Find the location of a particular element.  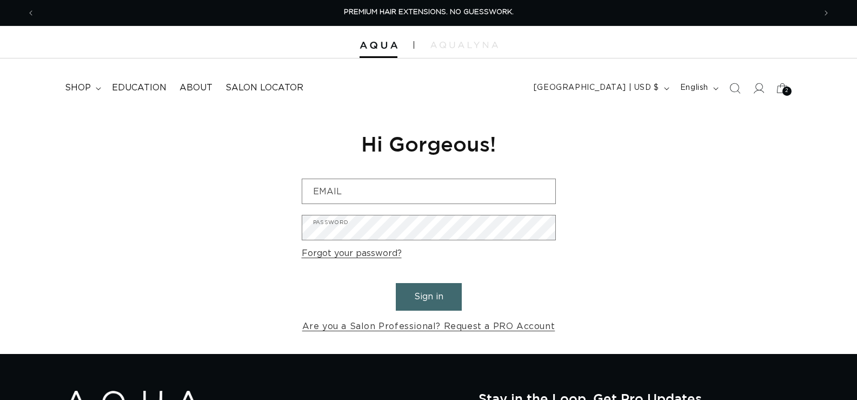

input: Email is located at coordinates (429, 191).